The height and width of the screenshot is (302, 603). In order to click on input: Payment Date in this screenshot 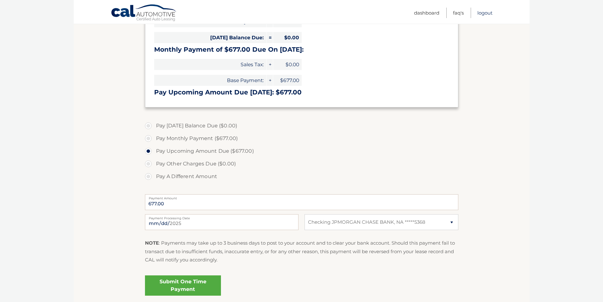, I will do `click(222, 222)`.